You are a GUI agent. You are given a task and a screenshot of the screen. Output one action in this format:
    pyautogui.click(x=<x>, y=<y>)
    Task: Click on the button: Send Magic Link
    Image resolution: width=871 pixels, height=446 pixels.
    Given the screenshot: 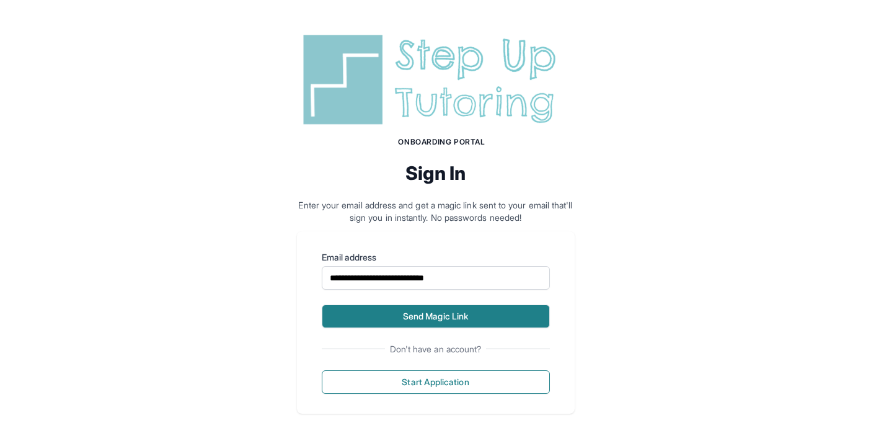 What is the action you would take?
    pyautogui.click(x=436, y=316)
    